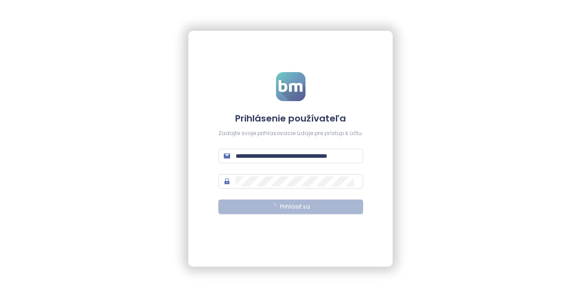 This screenshot has height=297, width=581. What do you see at coordinates (290, 207) in the screenshot?
I see `button: Prihlásiť sa` at bounding box center [290, 207].